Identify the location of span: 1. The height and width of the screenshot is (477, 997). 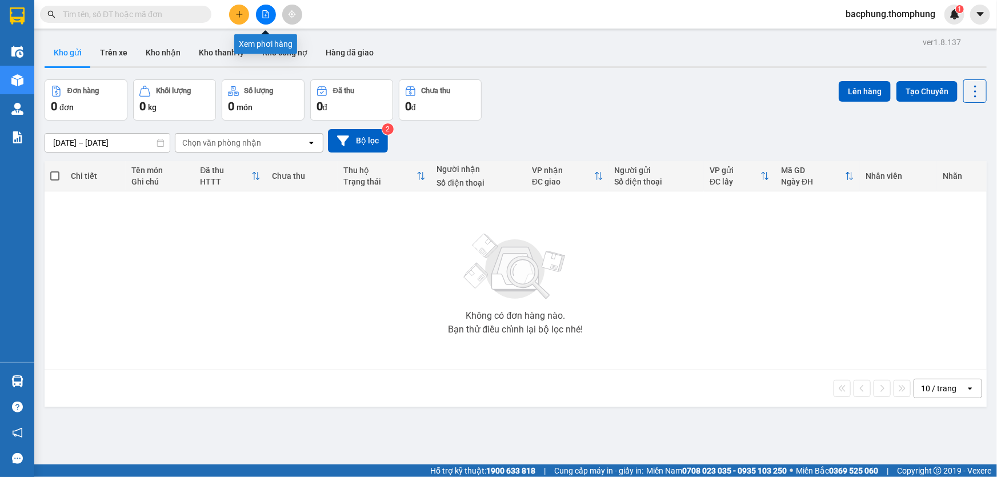
(960, 9).